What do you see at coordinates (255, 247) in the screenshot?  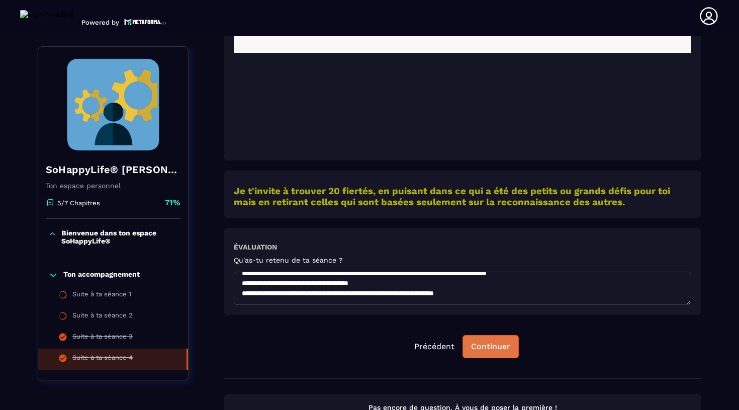 I see `h6: Évaluation` at bounding box center [255, 247].